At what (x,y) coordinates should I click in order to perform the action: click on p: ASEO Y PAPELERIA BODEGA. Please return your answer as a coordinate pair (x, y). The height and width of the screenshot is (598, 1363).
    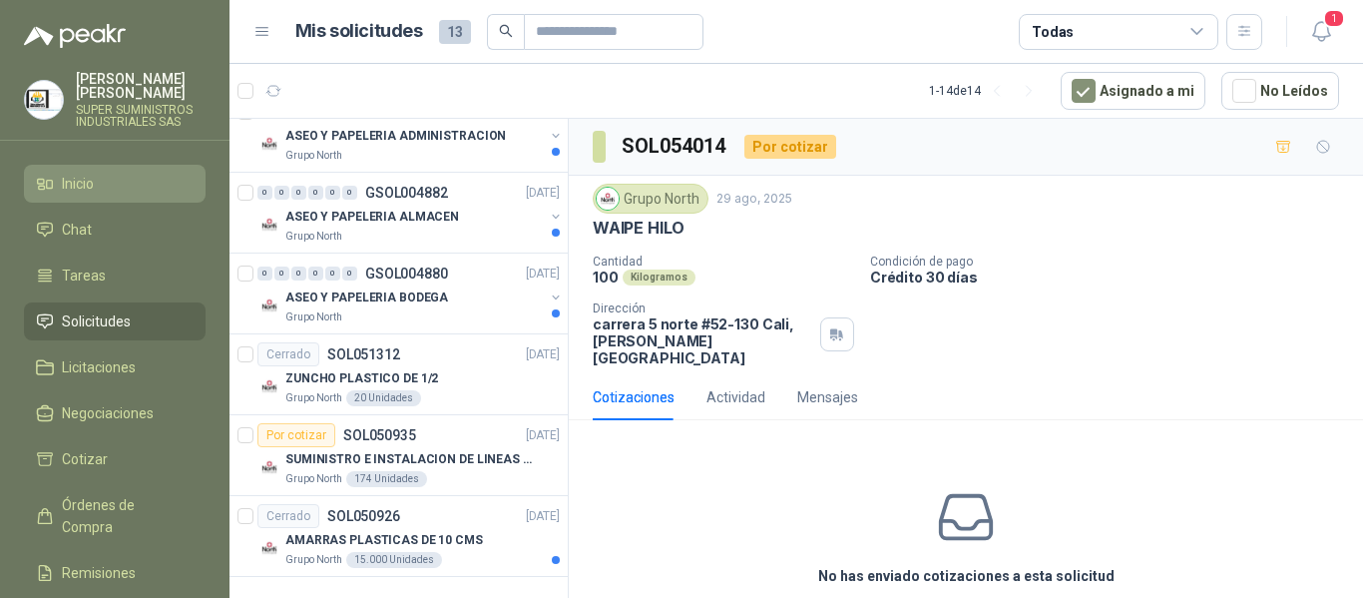
    Looking at the image, I should click on (366, 297).